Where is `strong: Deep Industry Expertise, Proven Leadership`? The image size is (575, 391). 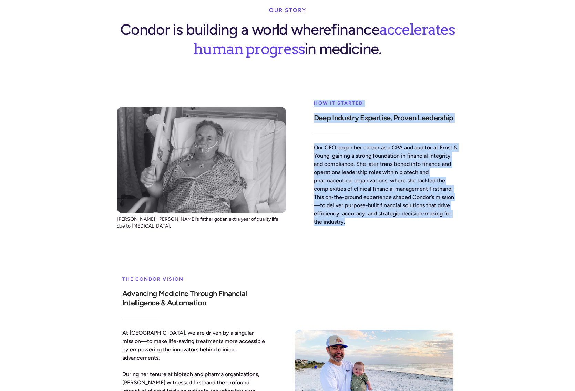
strong: Deep Industry Expertise, Proven Leadership is located at coordinates (384, 118).